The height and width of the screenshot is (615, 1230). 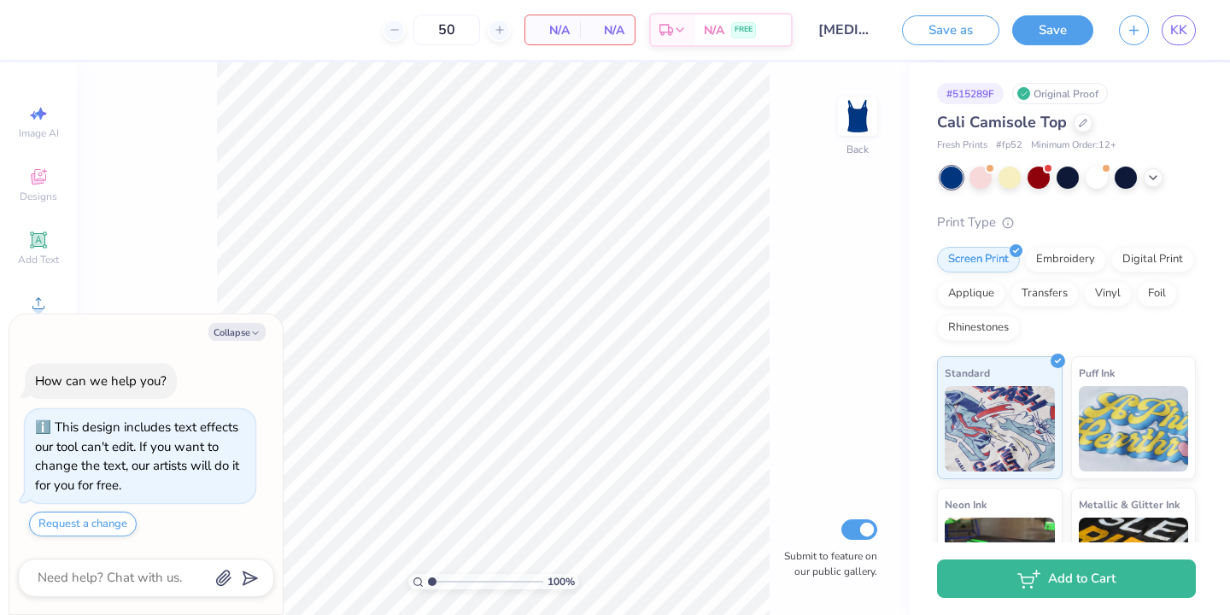 I want to click on div: Original Proof, so click(x=1060, y=93).